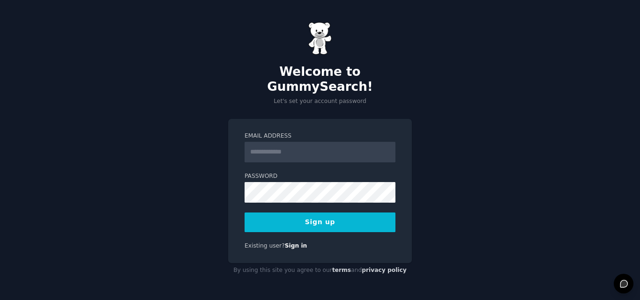 The width and height of the screenshot is (640, 300). I want to click on p: Let's set your account password, so click(320, 102).